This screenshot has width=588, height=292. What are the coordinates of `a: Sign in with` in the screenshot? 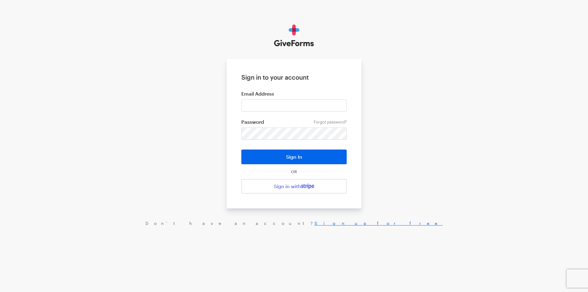 It's located at (294, 186).